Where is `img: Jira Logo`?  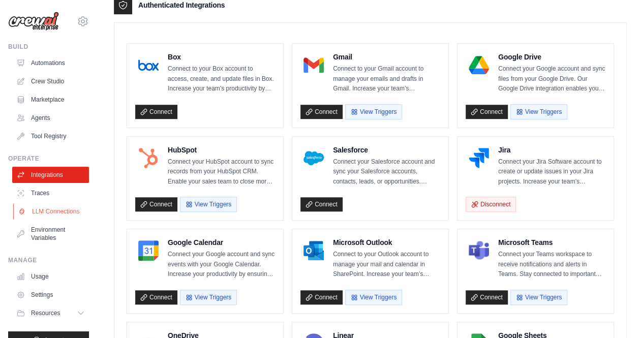 img: Jira Logo is located at coordinates (479, 158).